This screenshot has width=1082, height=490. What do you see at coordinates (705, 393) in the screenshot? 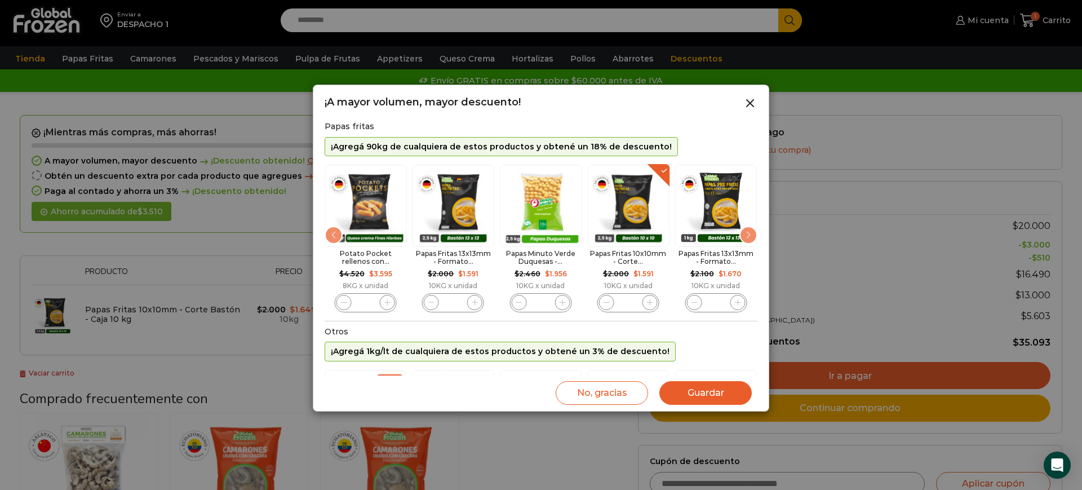
I see `button: Guardar` at bounding box center [705, 393].